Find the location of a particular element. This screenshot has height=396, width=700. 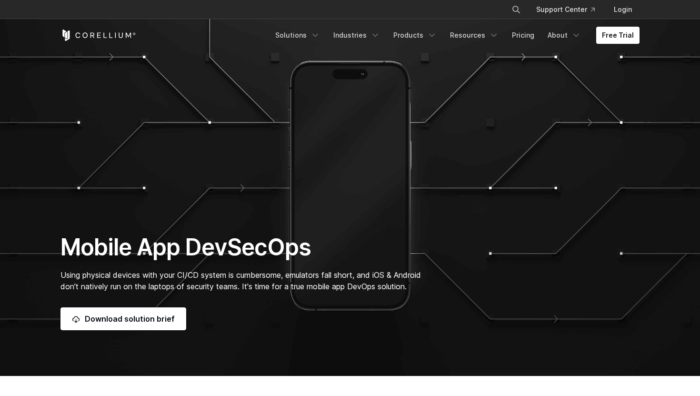

a: About is located at coordinates (564, 35).